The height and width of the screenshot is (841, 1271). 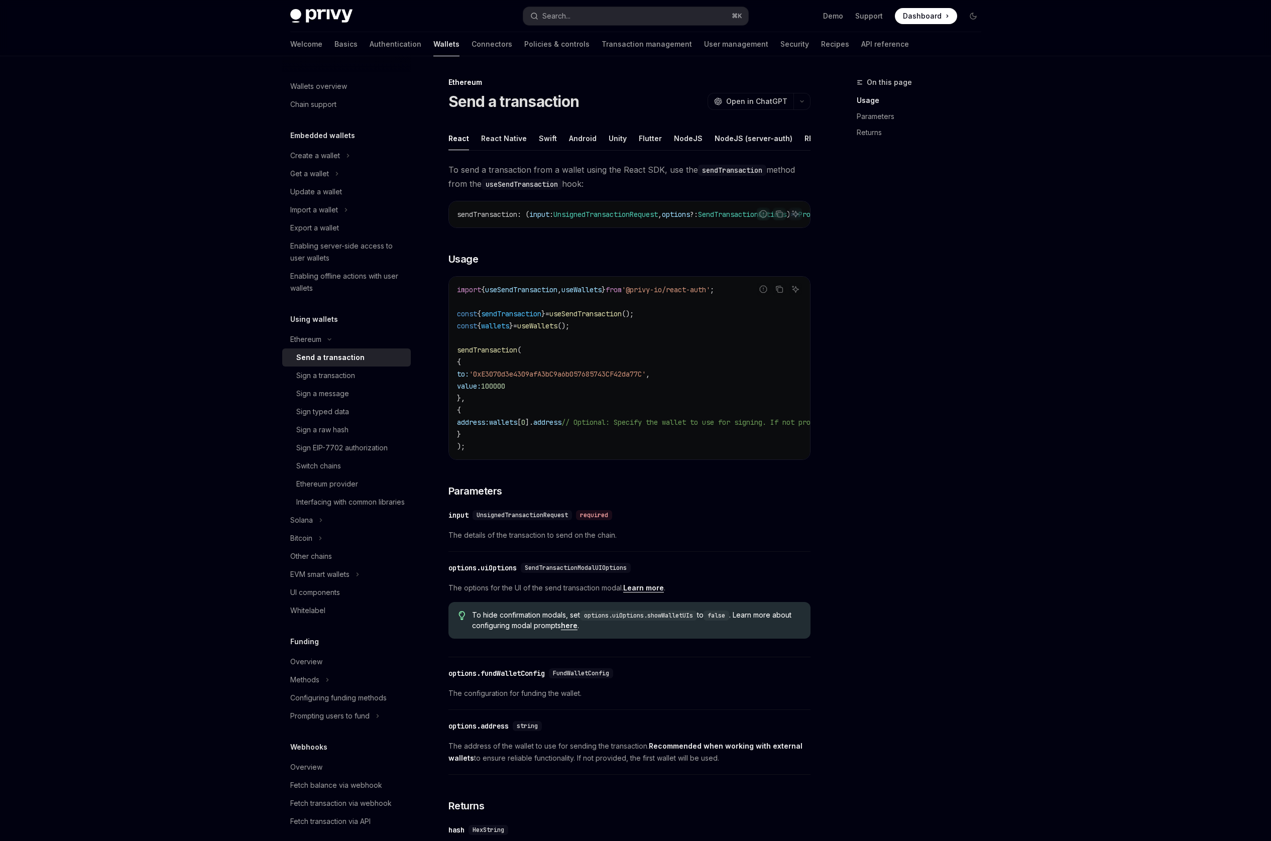 I want to click on code: useSendTransaction, so click(x=522, y=184).